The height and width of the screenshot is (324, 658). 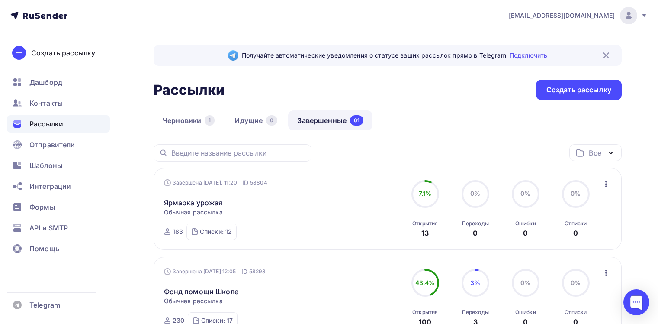 I want to click on a: Ярмарка урожая, so click(x=193, y=203).